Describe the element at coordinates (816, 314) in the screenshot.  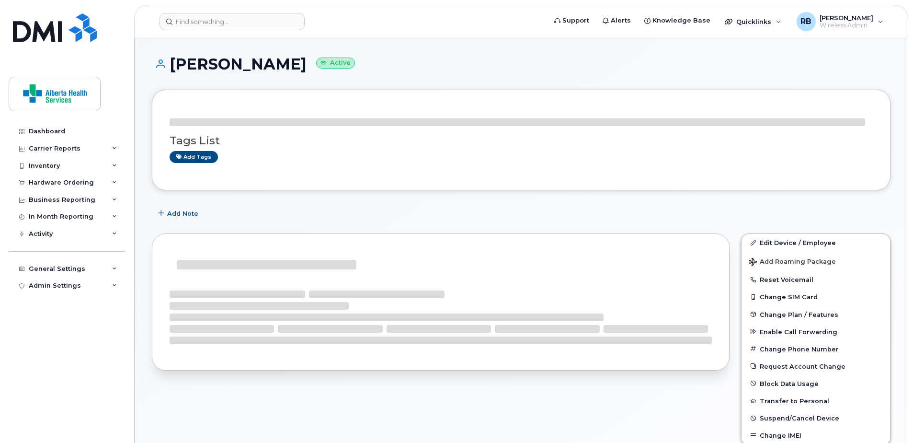
I see `button: Change Plan / Features` at that location.